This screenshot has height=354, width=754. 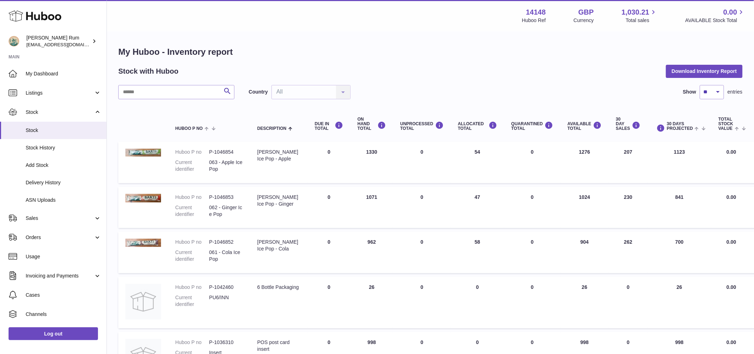 What do you see at coordinates (59, 276) in the screenshot?
I see `span: Invoicing and Payments` at bounding box center [59, 276].